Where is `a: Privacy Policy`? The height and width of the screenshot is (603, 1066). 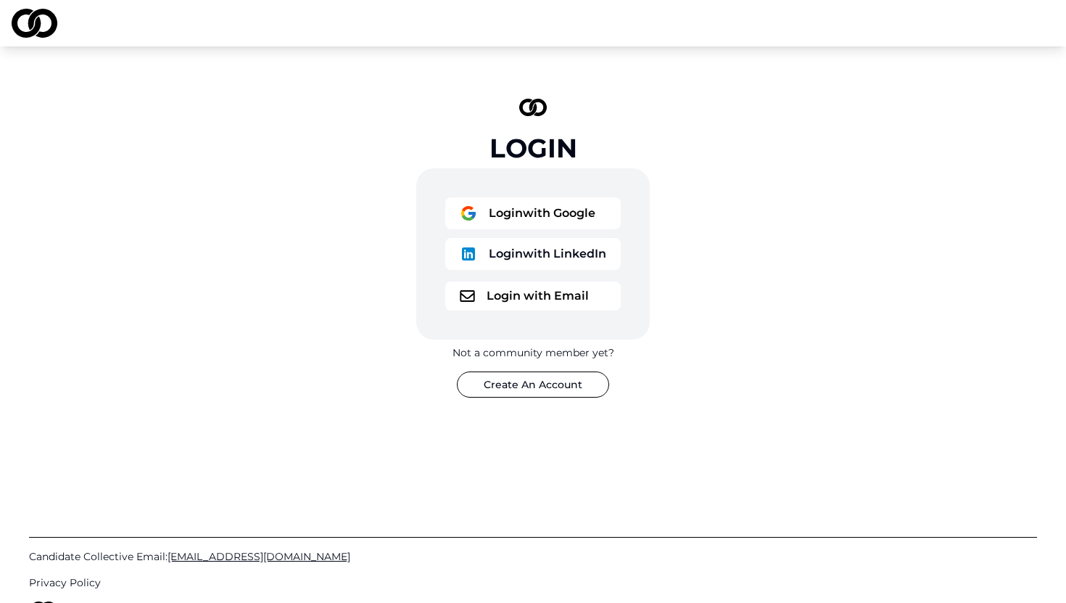 a: Privacy Policy is located at coordinates (533, 582).